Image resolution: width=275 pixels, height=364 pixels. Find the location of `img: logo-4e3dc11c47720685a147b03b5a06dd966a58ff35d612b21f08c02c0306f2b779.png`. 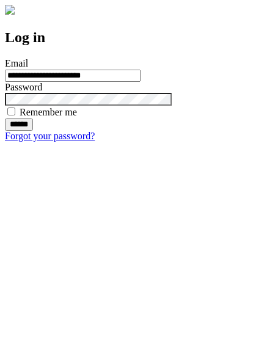

img: logo-4e3dc11c47720685a147b03b5a06dd966a58ff35d612b21f08c02c0306f2b779.png is located at coordinates (10, 10).